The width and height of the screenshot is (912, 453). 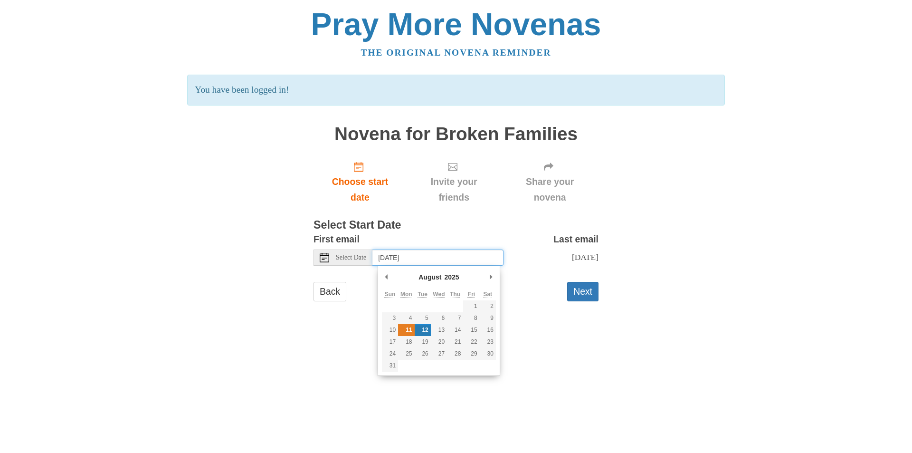 I want to click on button: 24, so click(x=390, y=353).